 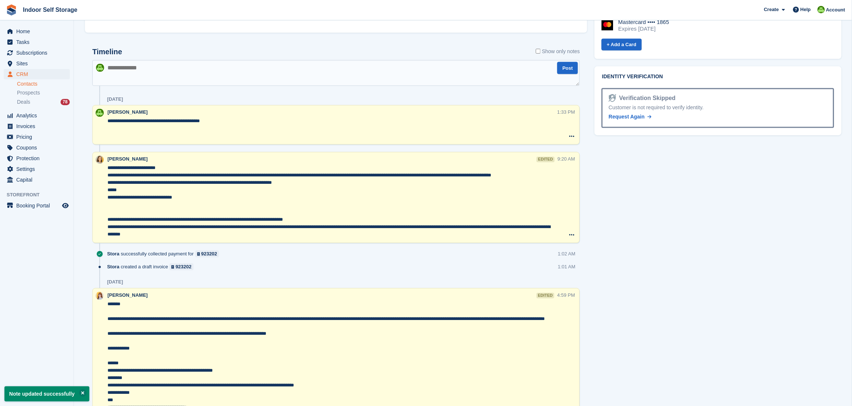 What do you see at coordinates (38, 126) in the screenshot?
I see `span: Invoices` at bounding box center [38, 126].